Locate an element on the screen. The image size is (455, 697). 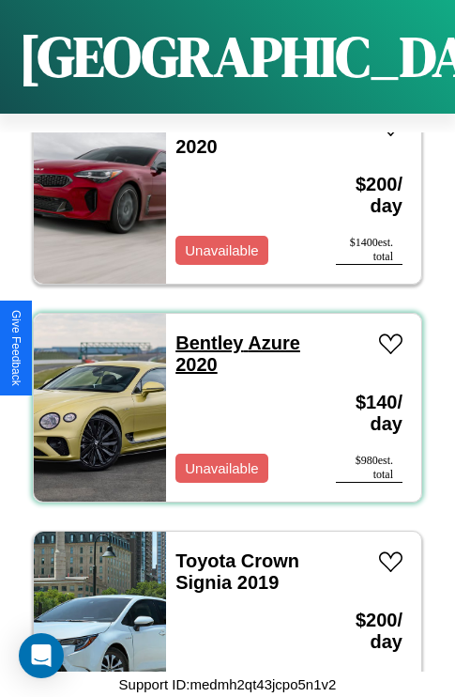
a: Bentley Azure 2020 is located at coordinates (238, 353).